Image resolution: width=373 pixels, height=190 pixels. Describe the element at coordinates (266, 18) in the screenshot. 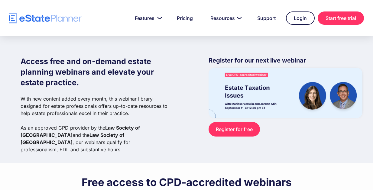

I see `a: Support` at that location.